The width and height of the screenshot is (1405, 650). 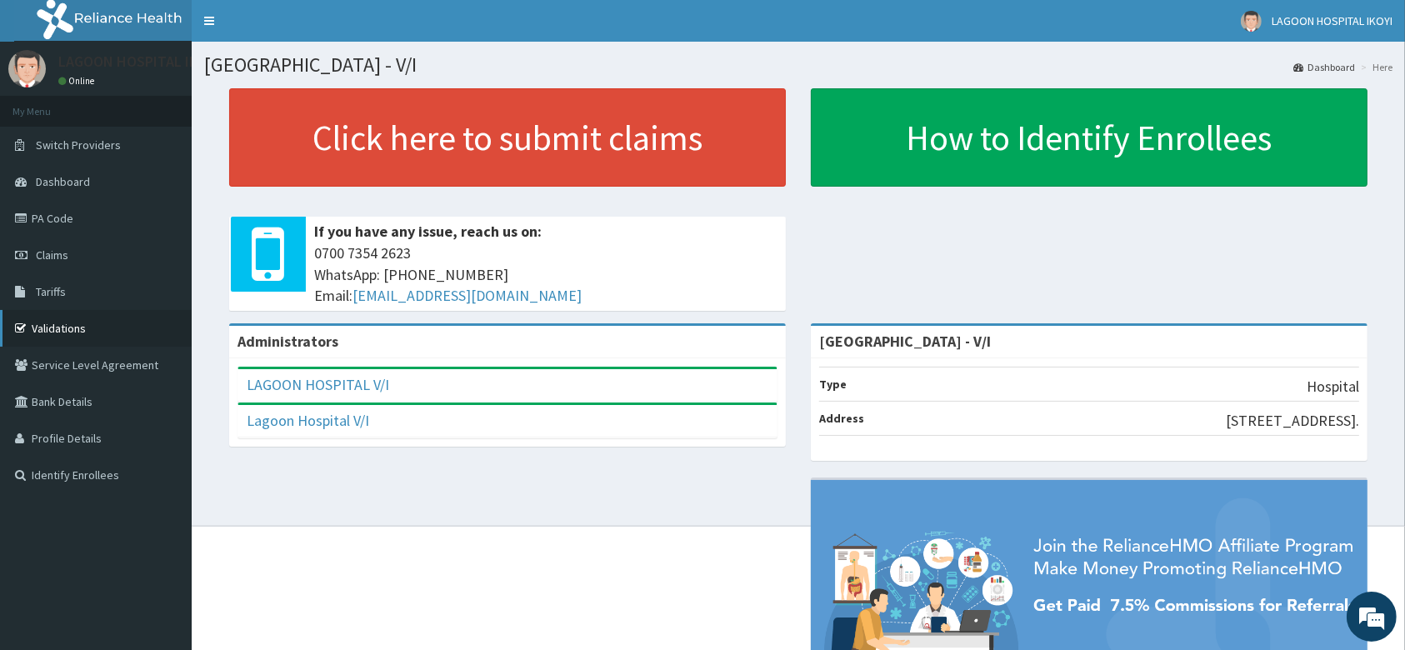 What do you see at coordinates (183, 104) in the screenshot?
I see `div: Chat with us now` at bounding box center [183, 104].